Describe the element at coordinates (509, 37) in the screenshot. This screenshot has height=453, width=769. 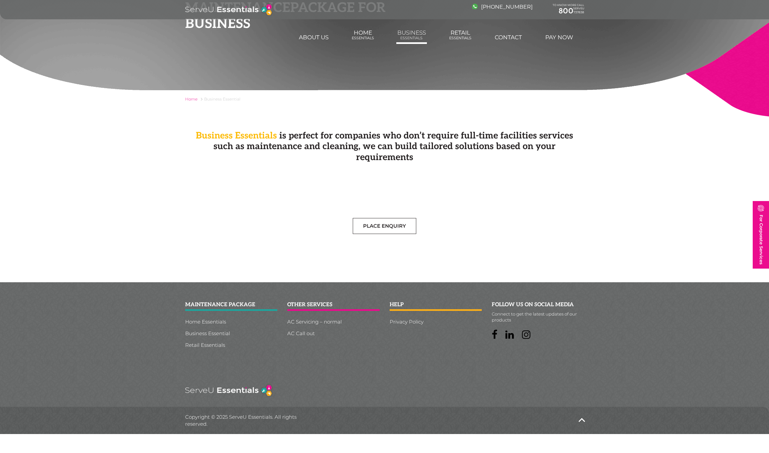
I see `a: Contact` at that location.